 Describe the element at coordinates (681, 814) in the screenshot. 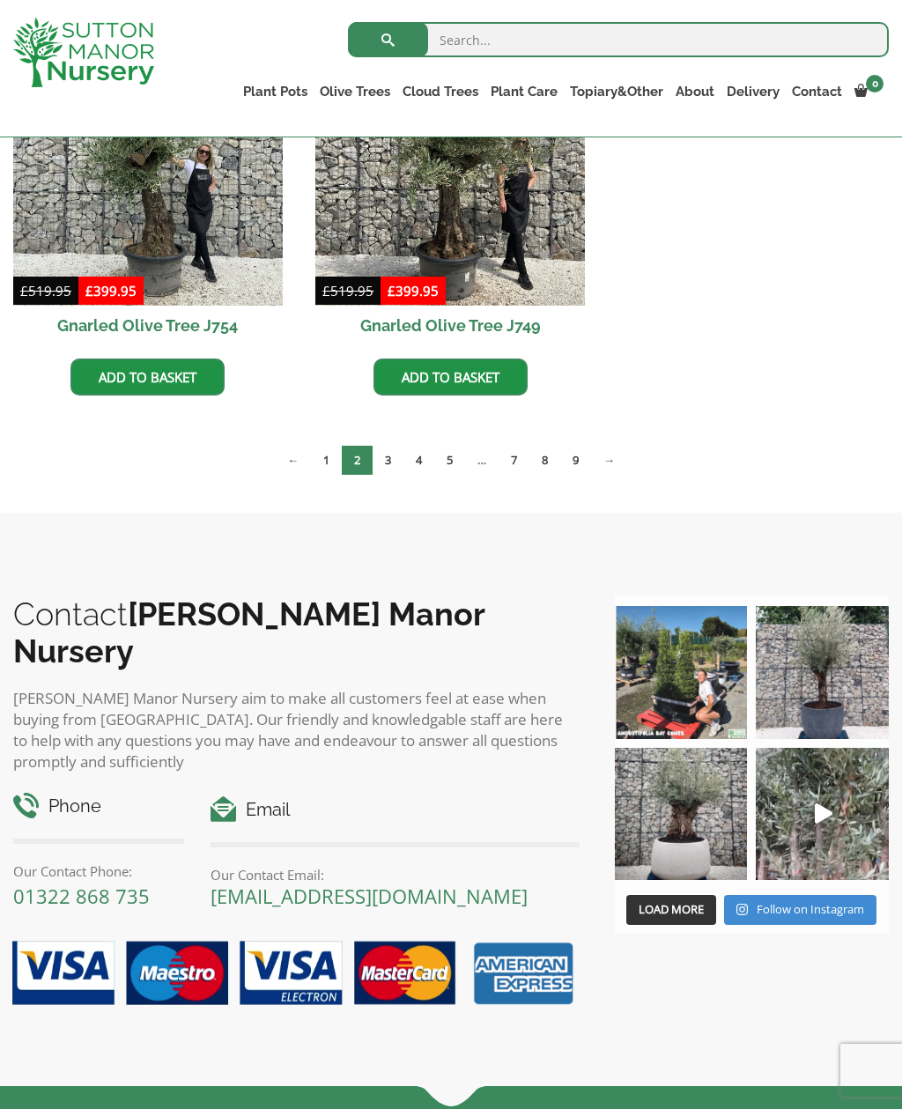

I see `img: Check out this beauty we potted at our nursery today ❤️‍🔥 A huge, ancient gnarled Olive tree plan...` at that location.